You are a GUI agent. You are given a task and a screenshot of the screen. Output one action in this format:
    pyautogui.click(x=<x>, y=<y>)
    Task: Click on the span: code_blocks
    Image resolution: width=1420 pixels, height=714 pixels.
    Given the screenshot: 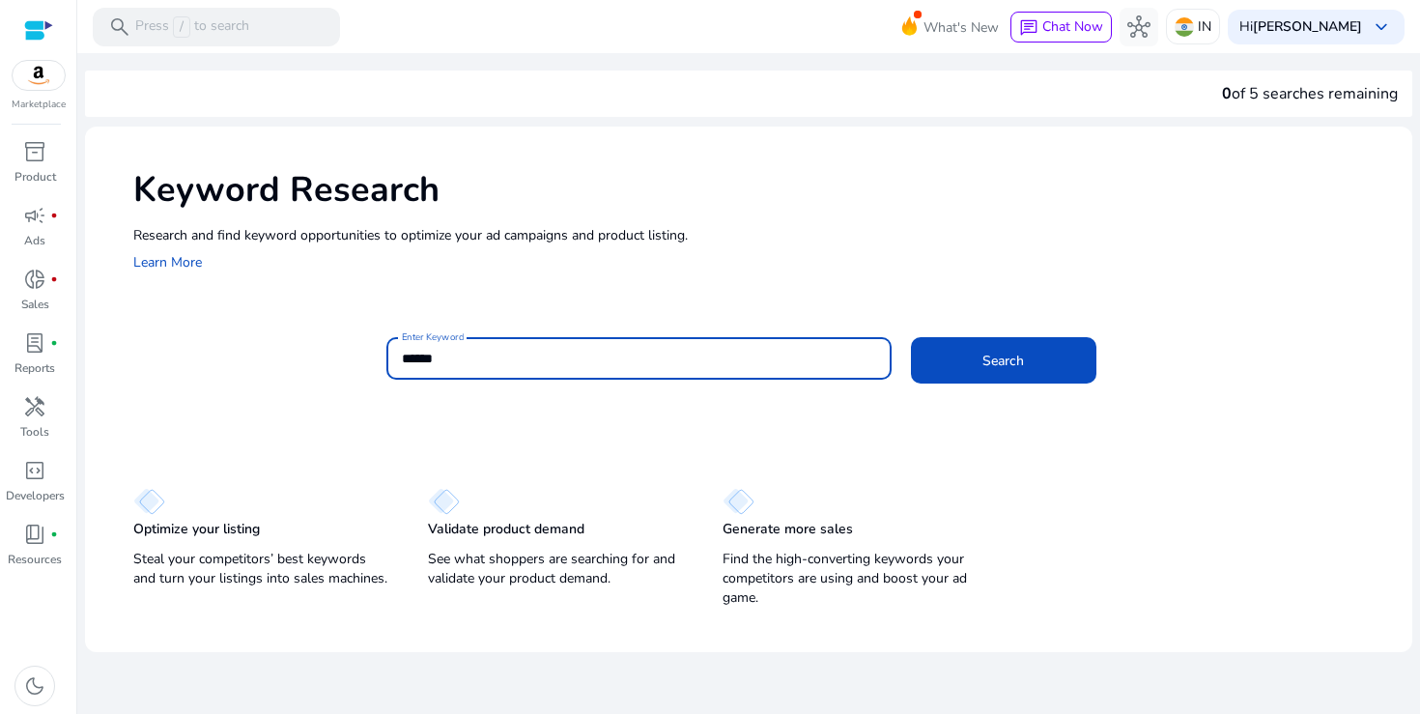 What is the action you would take?
    pyautogui.click(x=35, y=471)
    